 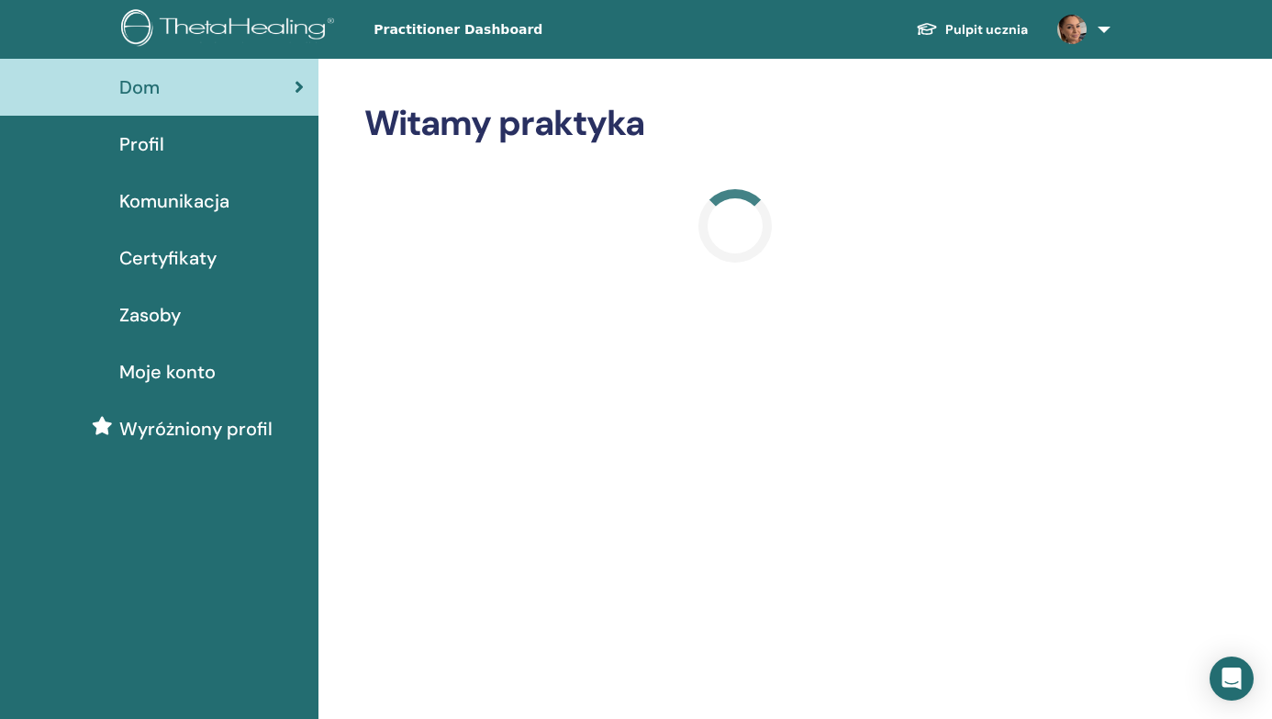 I want to click on img: graduation-cap-white.svg, so click(x=927, y=28).